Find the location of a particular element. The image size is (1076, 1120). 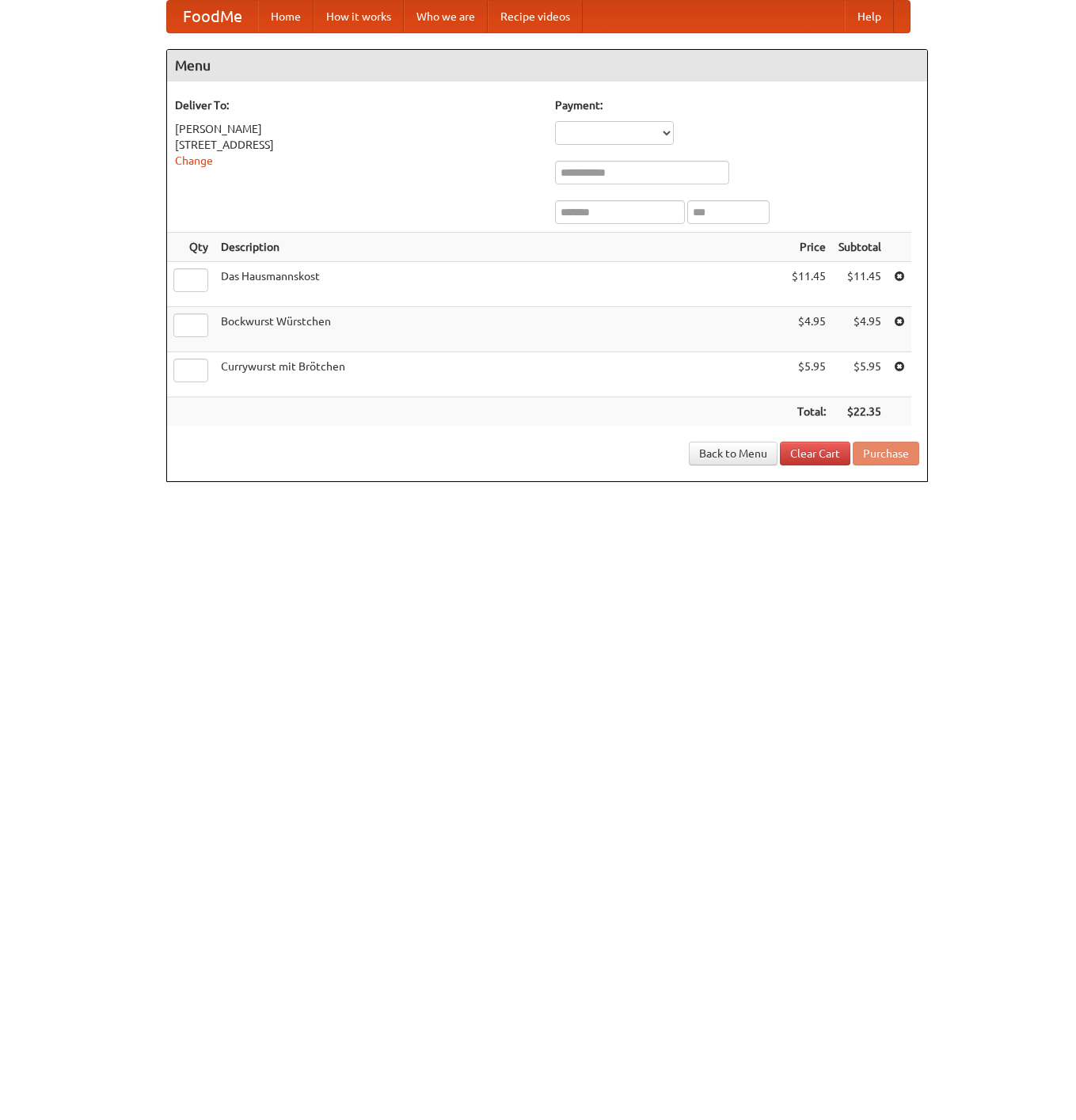

a: FoodMe is located at coordinates (212, 16).